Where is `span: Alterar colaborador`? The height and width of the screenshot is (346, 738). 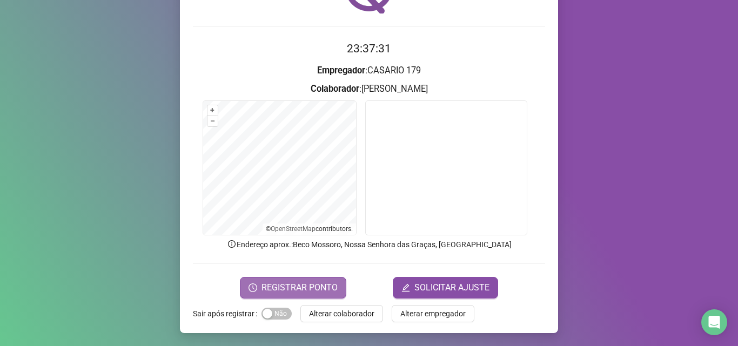
span: Alterar colaborador is located at coordinates (341, 314).